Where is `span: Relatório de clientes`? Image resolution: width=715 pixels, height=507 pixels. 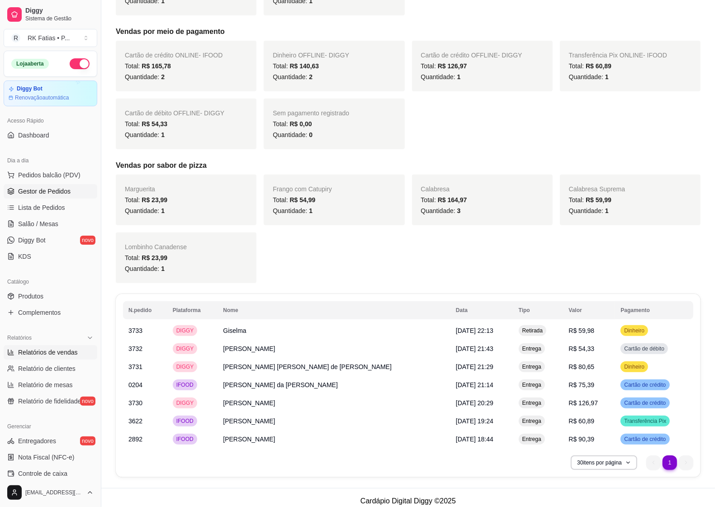 span: Relatório de clientes is located at coordinates (47, 369).